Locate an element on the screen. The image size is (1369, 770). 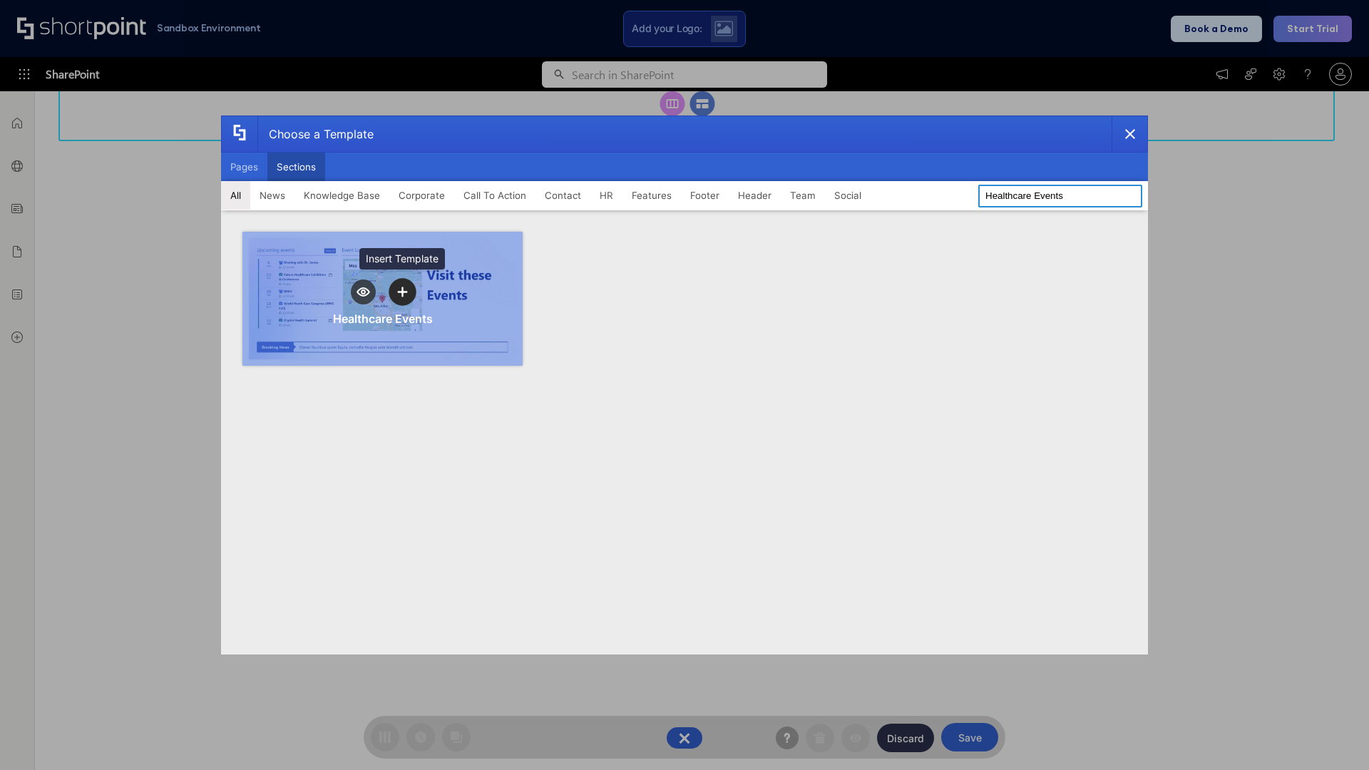
button: Team is located at coordinates (803, 195).